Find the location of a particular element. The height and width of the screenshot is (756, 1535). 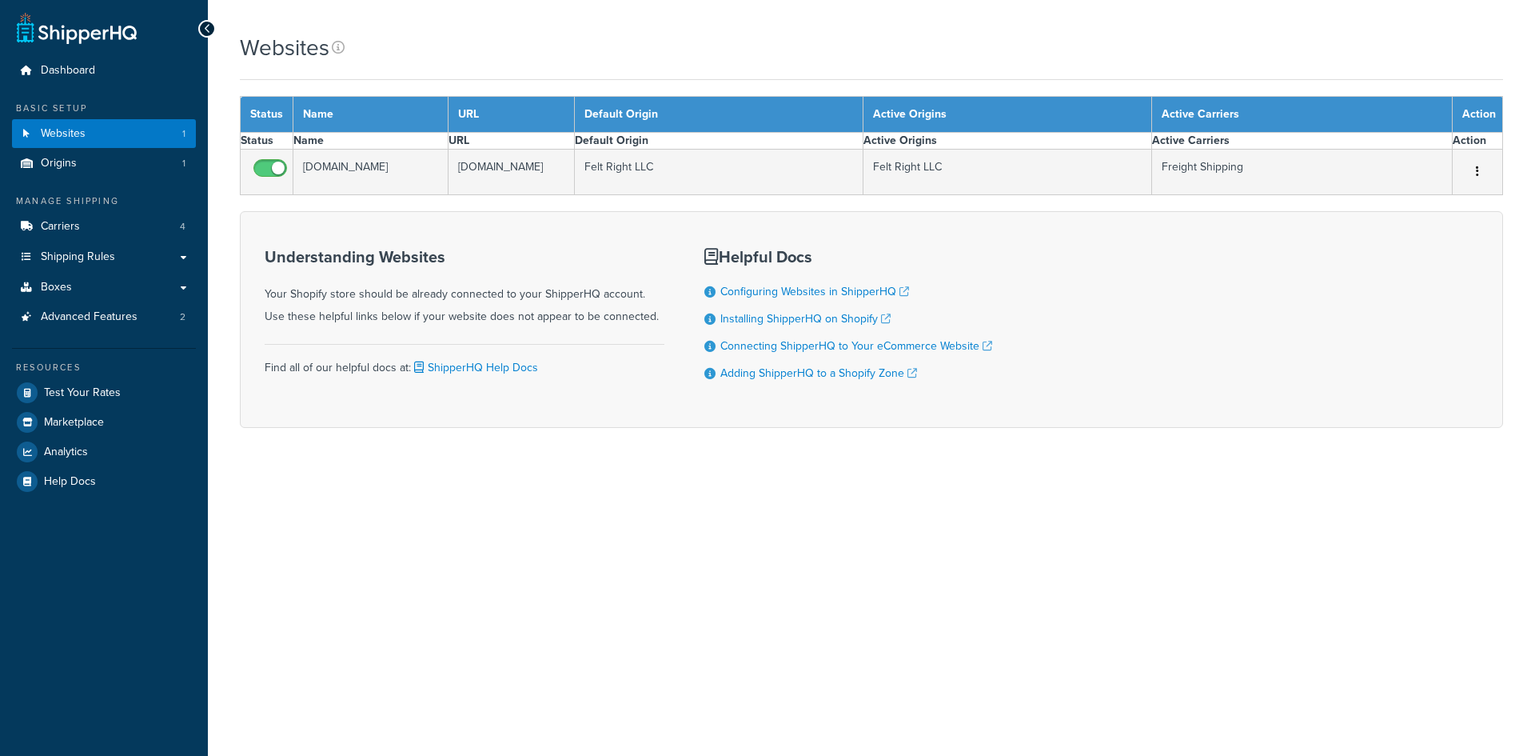

div: Manage Shipping is located at coordinates (104, 201).